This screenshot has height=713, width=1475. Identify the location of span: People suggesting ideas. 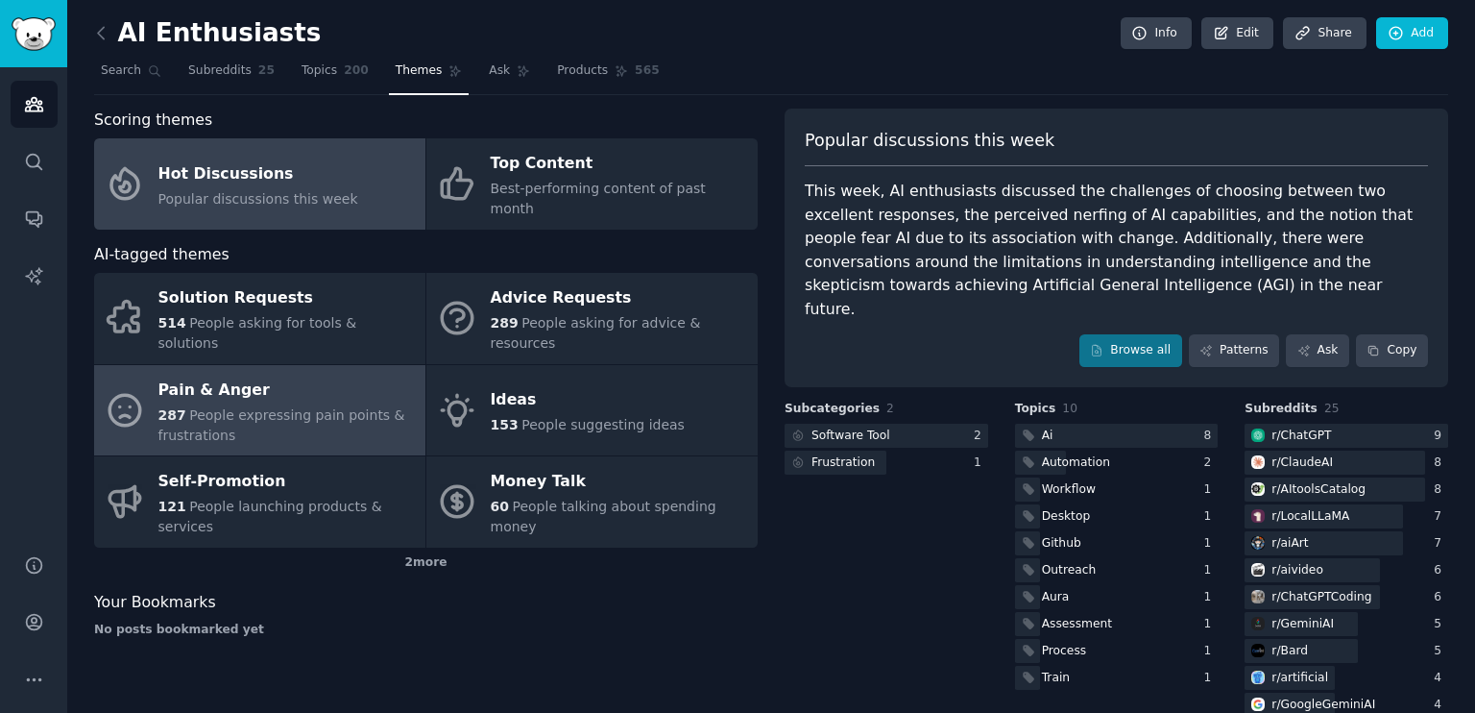
(603, 424).